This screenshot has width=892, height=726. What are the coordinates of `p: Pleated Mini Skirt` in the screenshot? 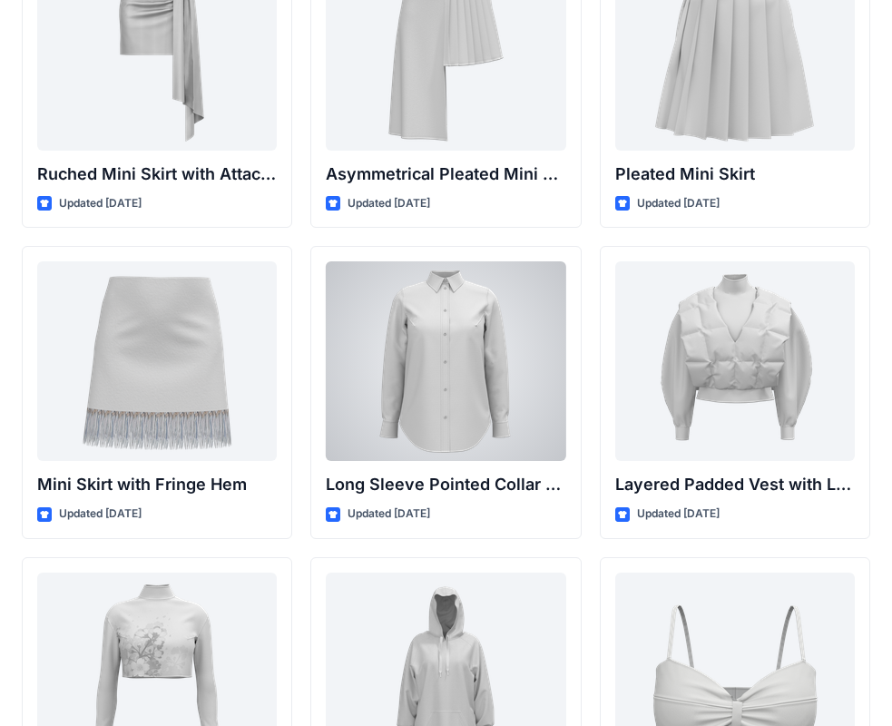 It's located at (735, 174).